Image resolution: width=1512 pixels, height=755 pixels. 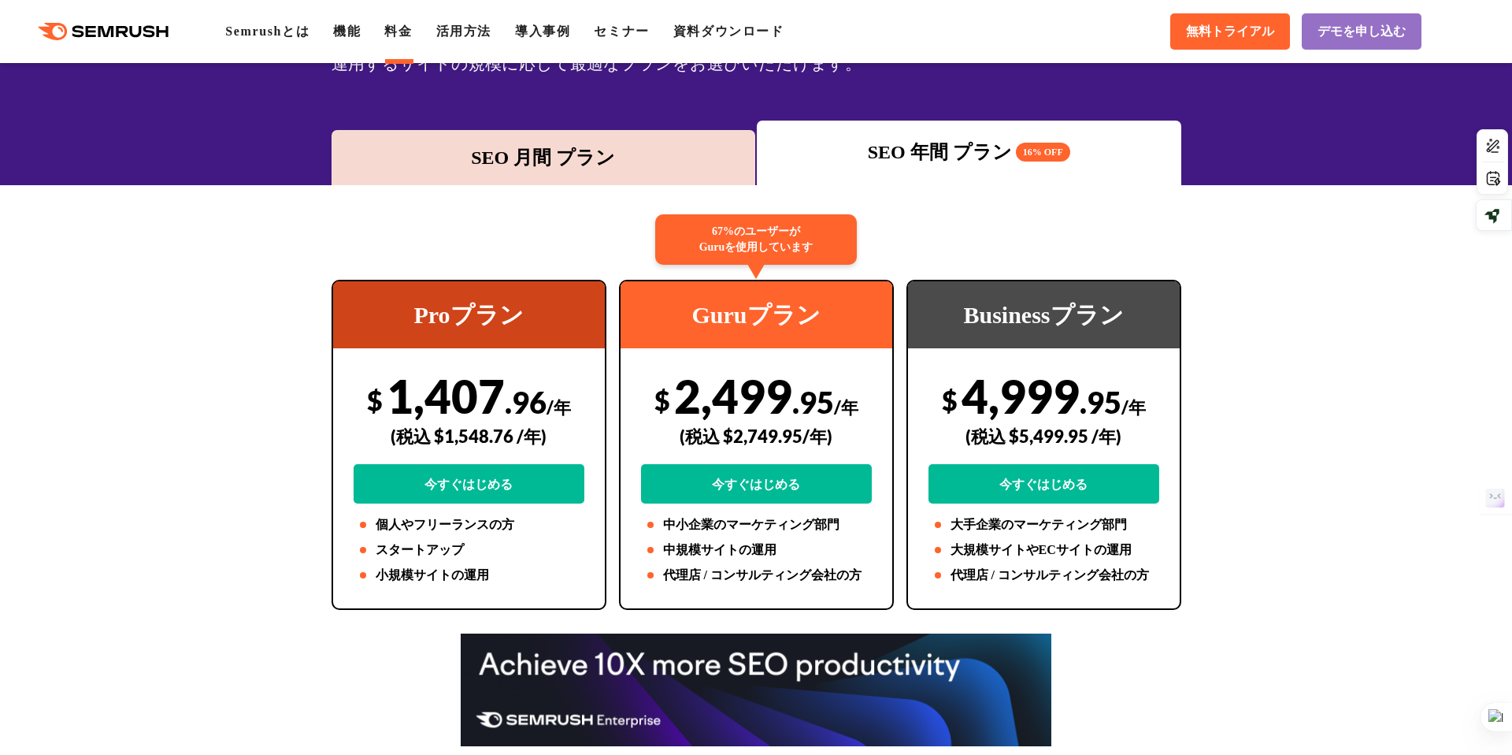 I want to click on span: デモを申し込む, so click(x=1362, y=32).